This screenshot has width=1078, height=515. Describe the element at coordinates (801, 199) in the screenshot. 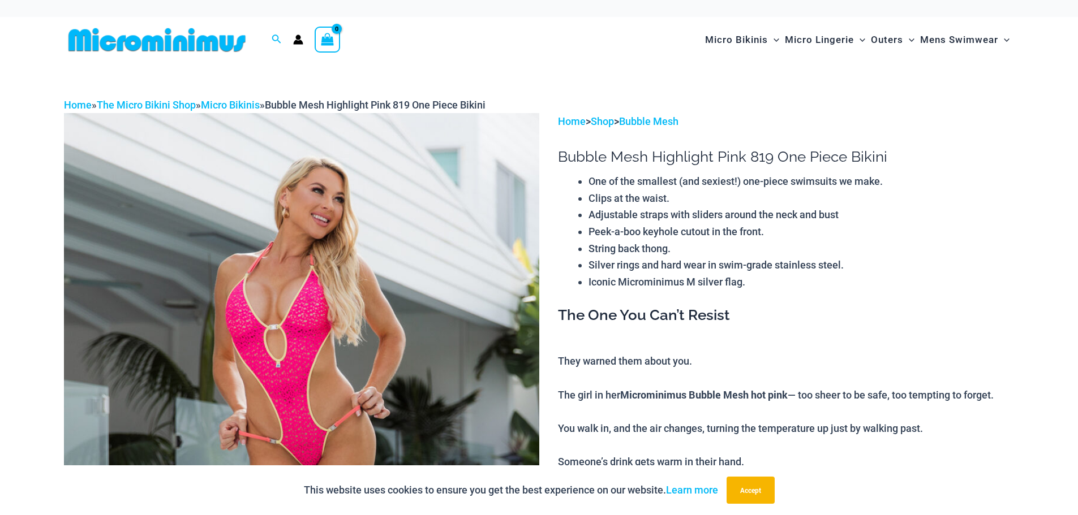

I see `li: Clips at the waist.` at that location.